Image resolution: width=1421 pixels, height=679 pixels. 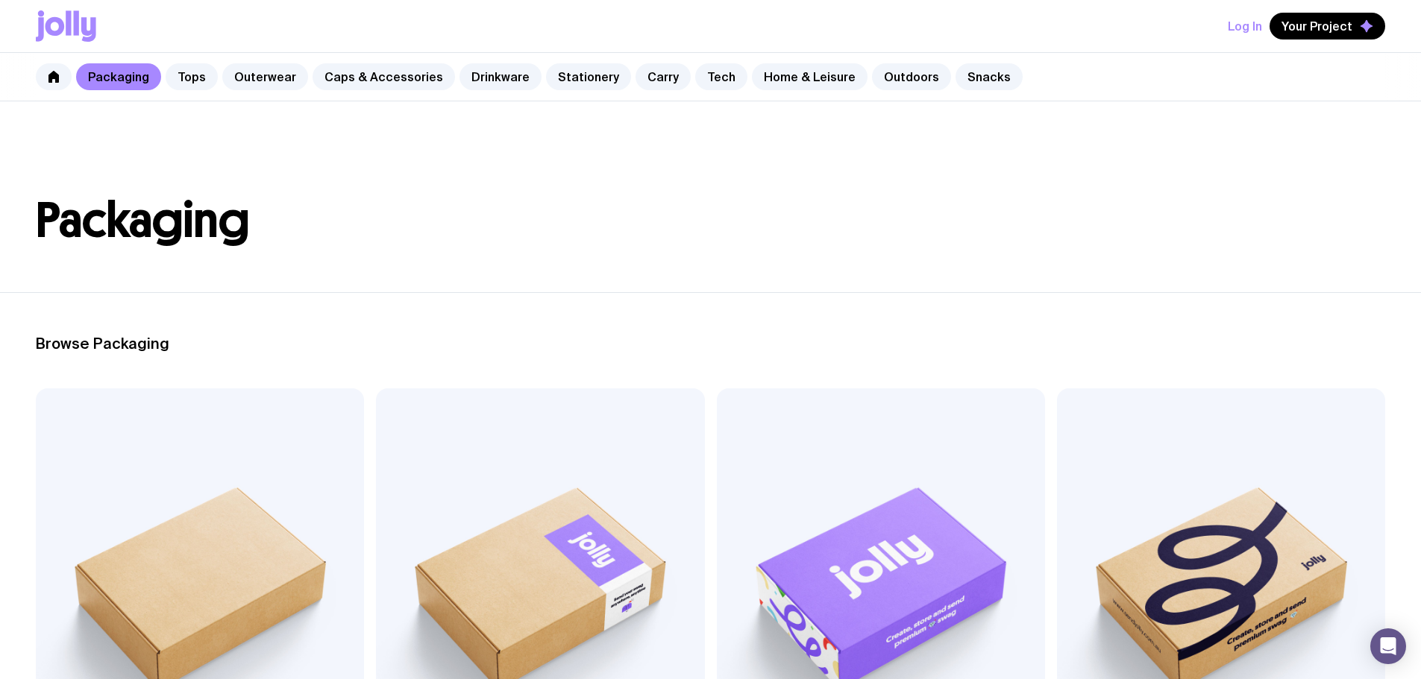 I want to click on a: Stationery, so click(x=588, y=77).